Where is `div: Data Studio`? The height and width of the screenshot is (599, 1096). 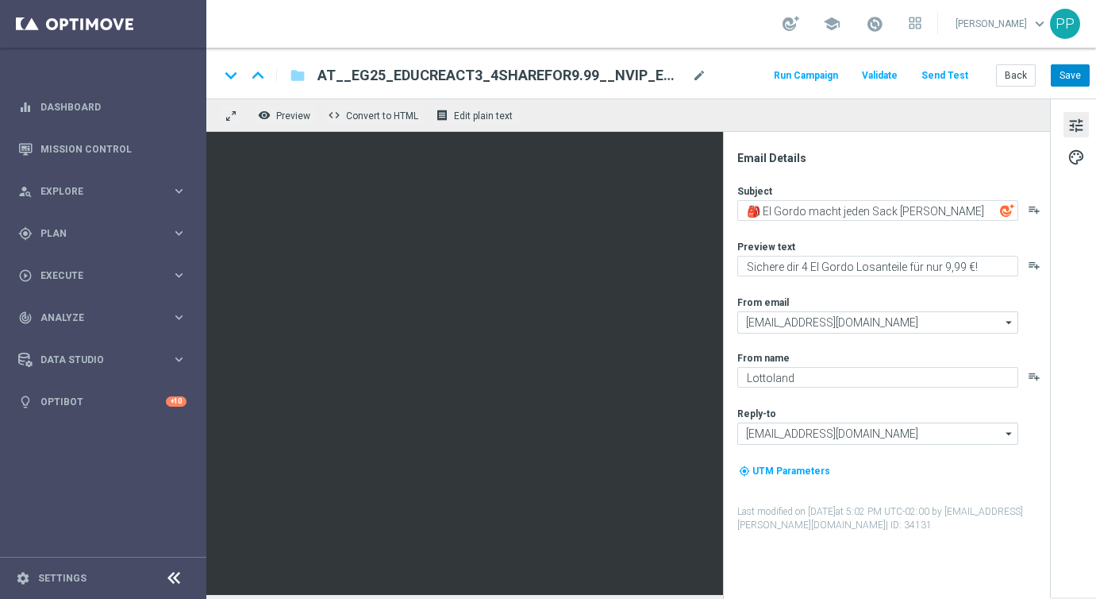
div: Data Studio is located at coordinates (94, 360).